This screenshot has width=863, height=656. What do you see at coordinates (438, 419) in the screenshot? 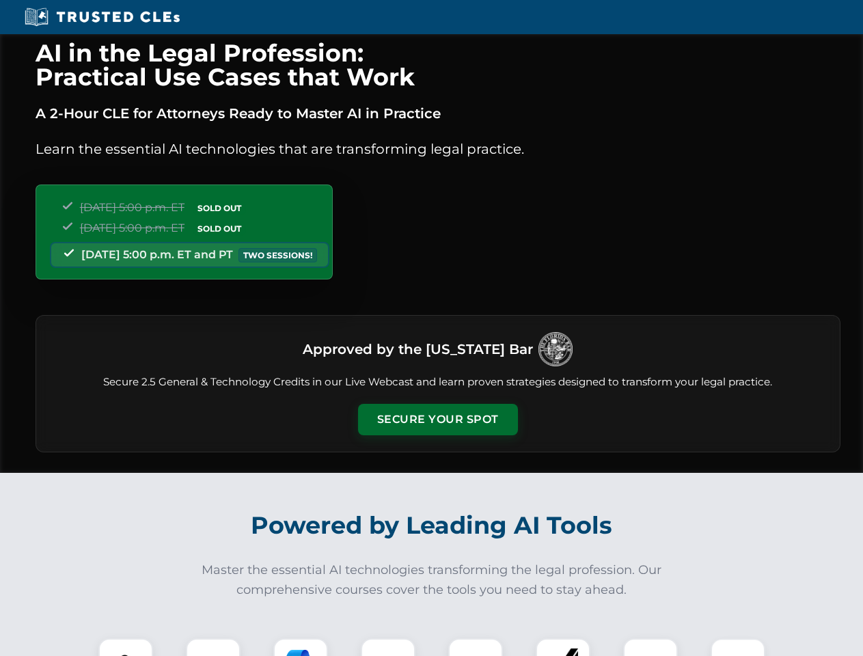
I see `button: Secure Your Spot` at bounding box center [438, 419].